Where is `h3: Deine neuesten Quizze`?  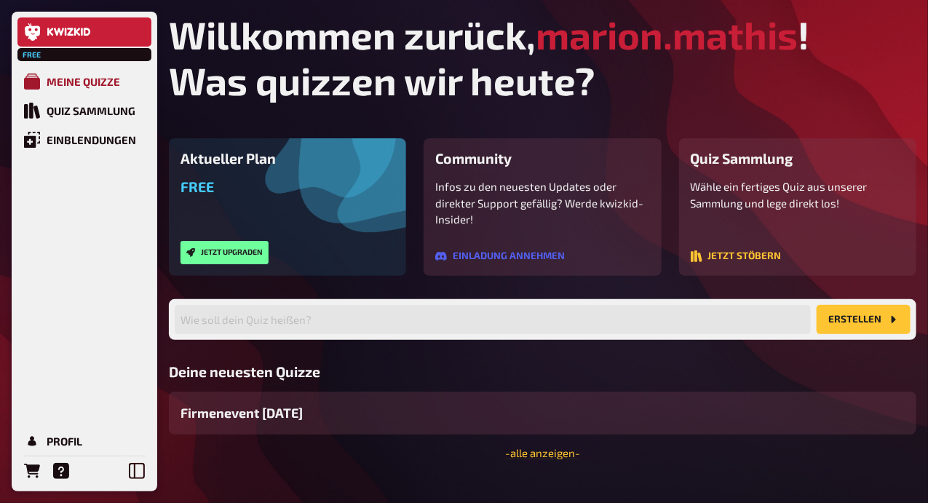 h3: Deine neuesten Quizze is located at coordinates (542, 371).